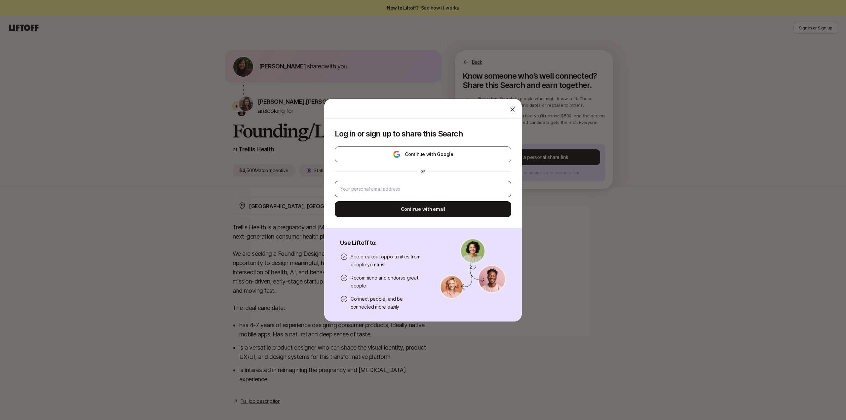  What do you see at coordinates (423, 154) in the screenshot?
I see `button: Continue with Google` at bounding box center [423, 154].